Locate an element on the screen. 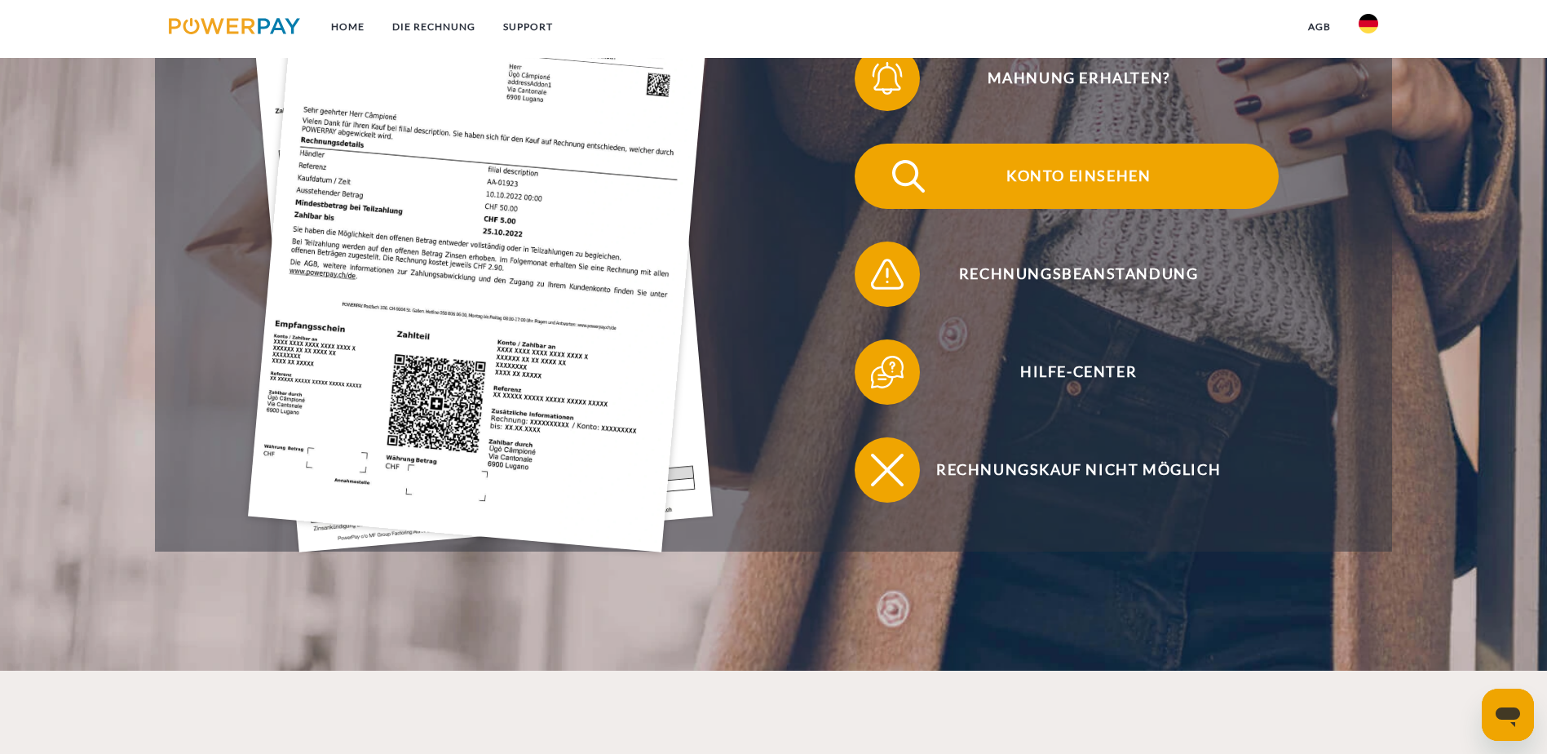  a: DIE RECHNUNG is located at coordinates (434, 27).